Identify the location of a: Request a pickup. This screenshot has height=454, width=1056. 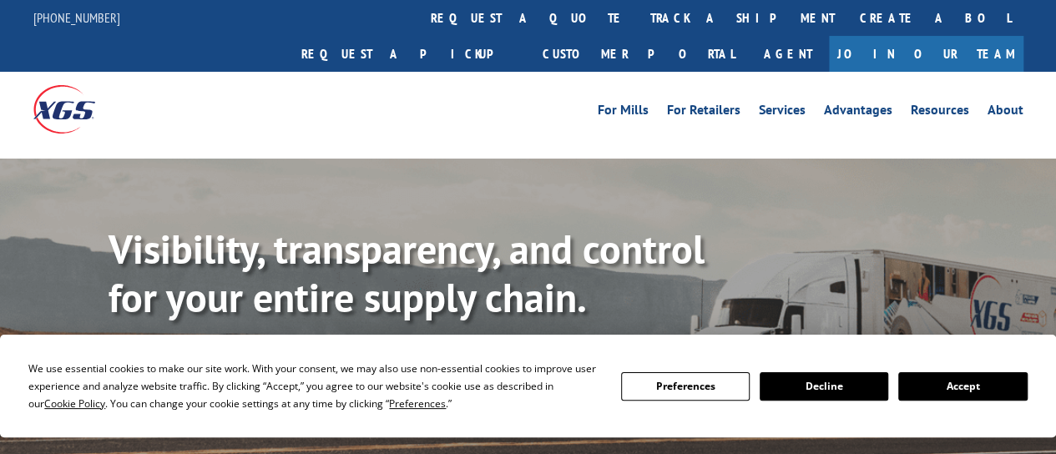
(409, 53).